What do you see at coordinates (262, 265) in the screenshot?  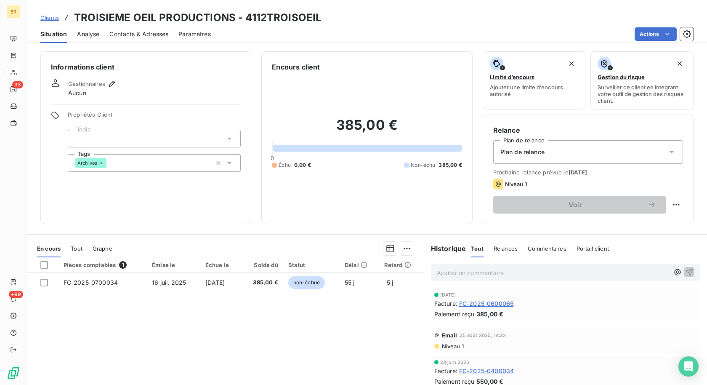 I see `div: Solde dû` at bounding box center [262, 265].